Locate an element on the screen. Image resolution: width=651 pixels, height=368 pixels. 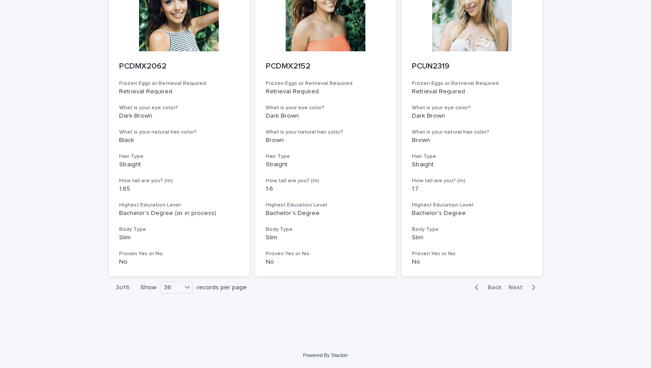
span: Next is located at coordinates (518, 288).